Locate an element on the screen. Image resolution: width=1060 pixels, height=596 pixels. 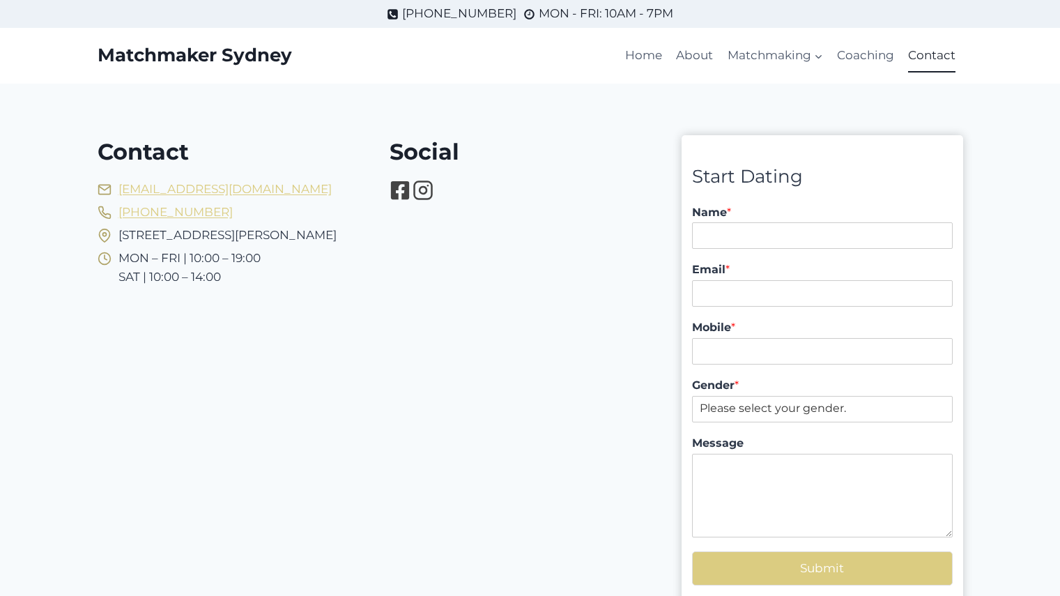
input: Mobile is located at coordinates (821, 351).